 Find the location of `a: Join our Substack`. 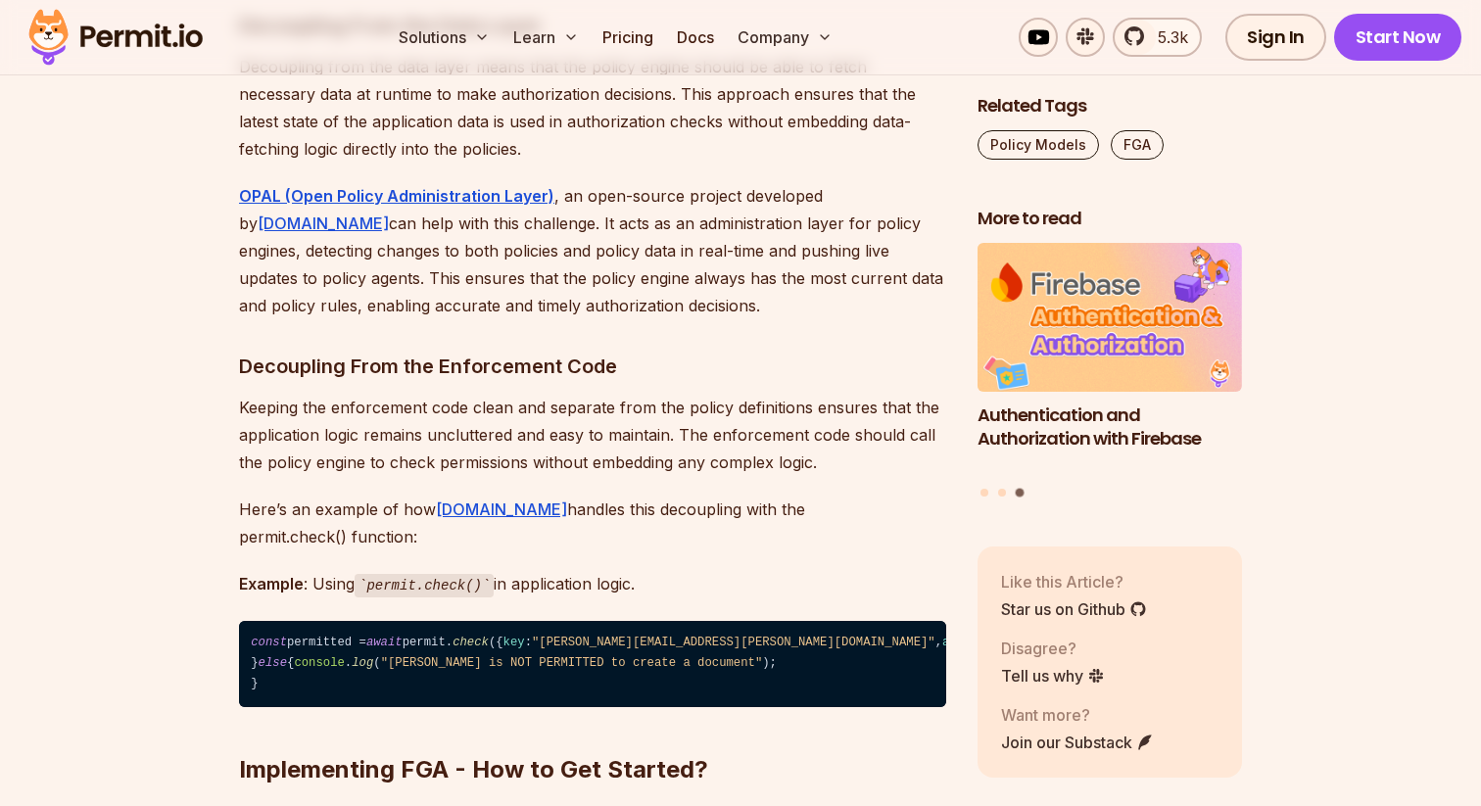

a: Join our Substack is located at coordinates (1078, 742).